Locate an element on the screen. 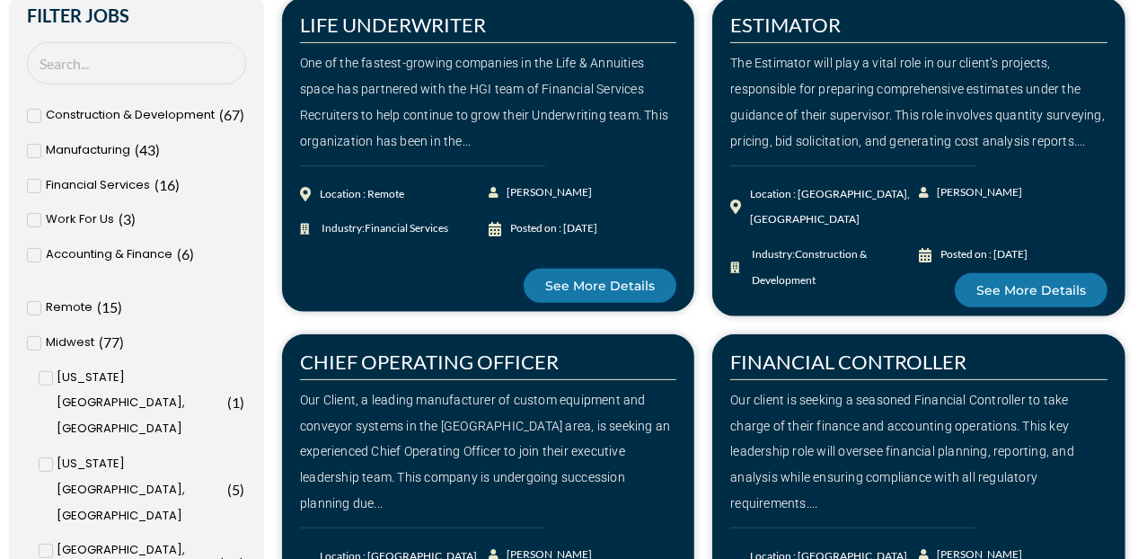  span: Remote is located at coordinates (69, 307).